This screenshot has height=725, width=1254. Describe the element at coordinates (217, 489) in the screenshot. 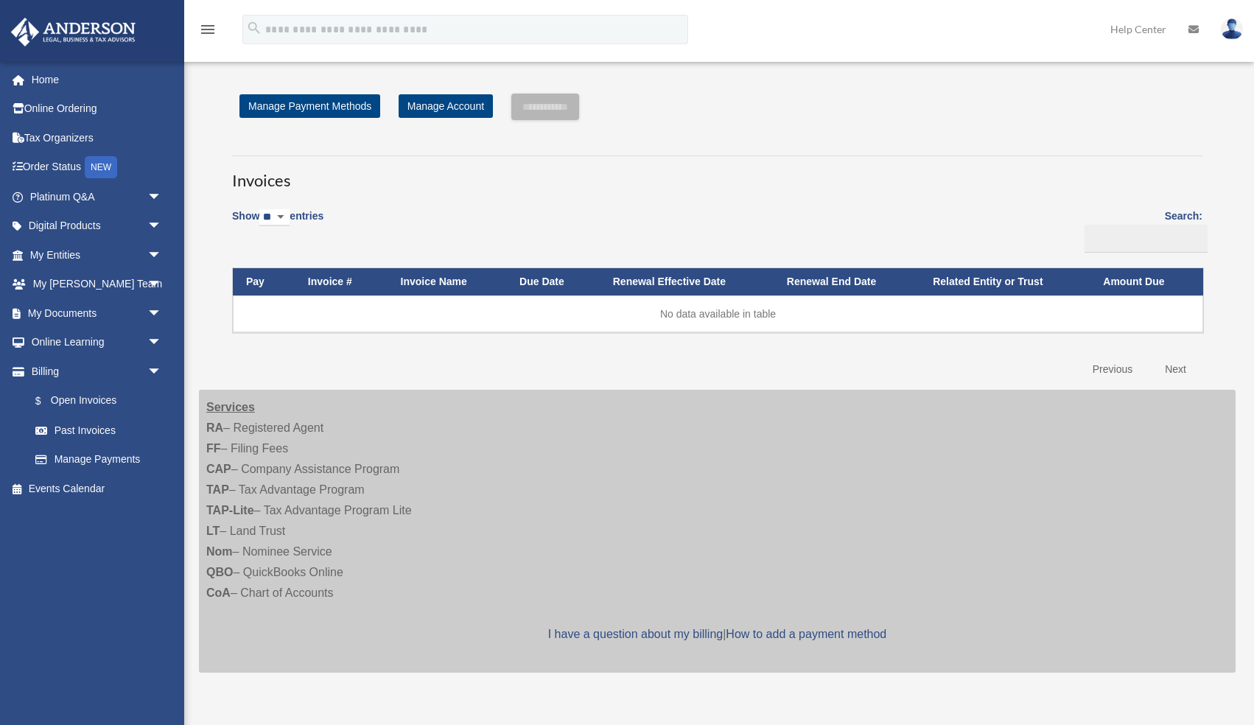

I see `strong: TAP` at that location.